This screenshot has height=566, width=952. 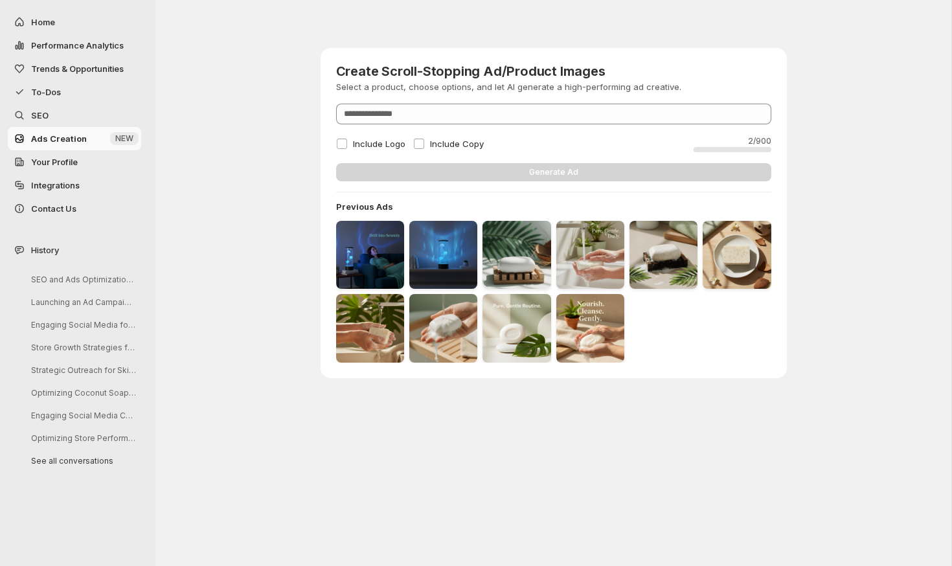 What do you see at coordinates (54, 162) in the screenshot?
I see `span: Your Profile` at bounding box center [54, 162].